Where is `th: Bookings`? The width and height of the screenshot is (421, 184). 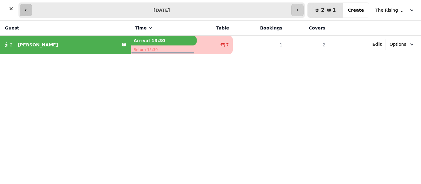
th: Bookings is located at coordinates (259, 28).